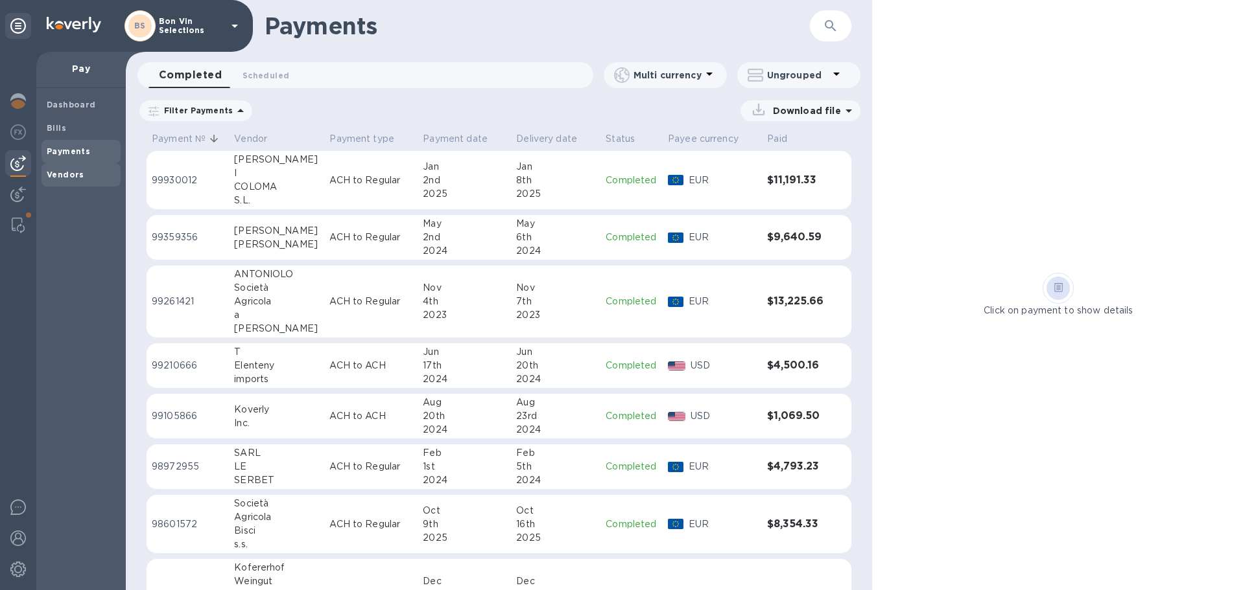 This screenshot has width=1245, height=590. Describe the element at coordinates (190, 75) in the screenshot. I see `span: Completed` at that location.